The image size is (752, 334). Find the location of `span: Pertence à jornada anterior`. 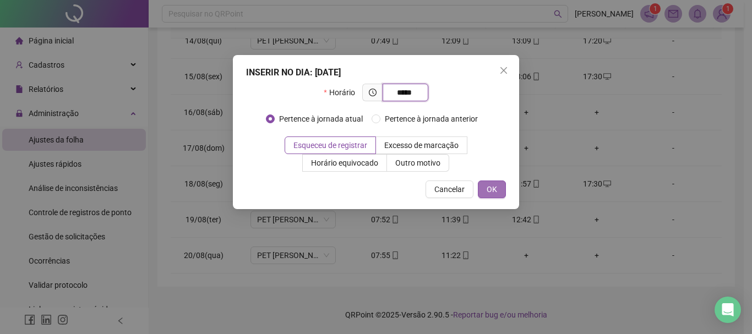

span: Pertence à jornada anterior is located at coordinates (431, 119).